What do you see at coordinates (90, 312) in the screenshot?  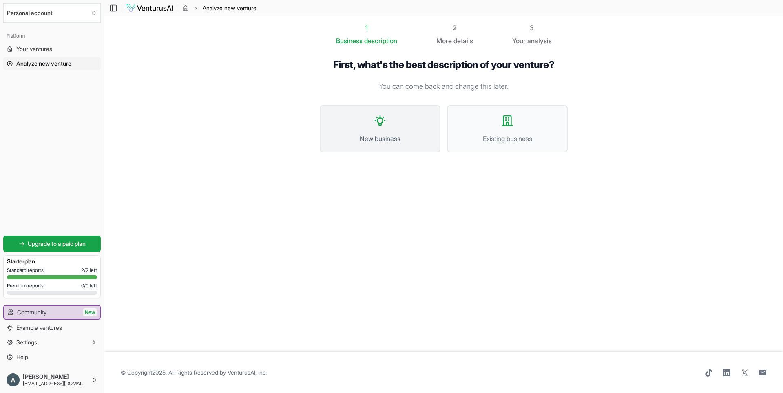 I see `span: New` at bounding box center [90, 312].